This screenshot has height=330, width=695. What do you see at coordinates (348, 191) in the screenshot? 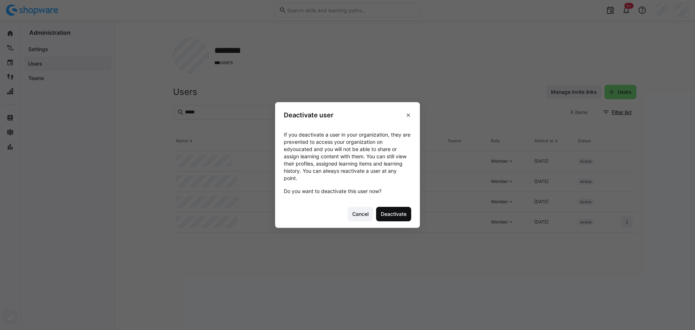
I see `span: Do you want to deactivate this user now?` at bounding box center [348, 191].